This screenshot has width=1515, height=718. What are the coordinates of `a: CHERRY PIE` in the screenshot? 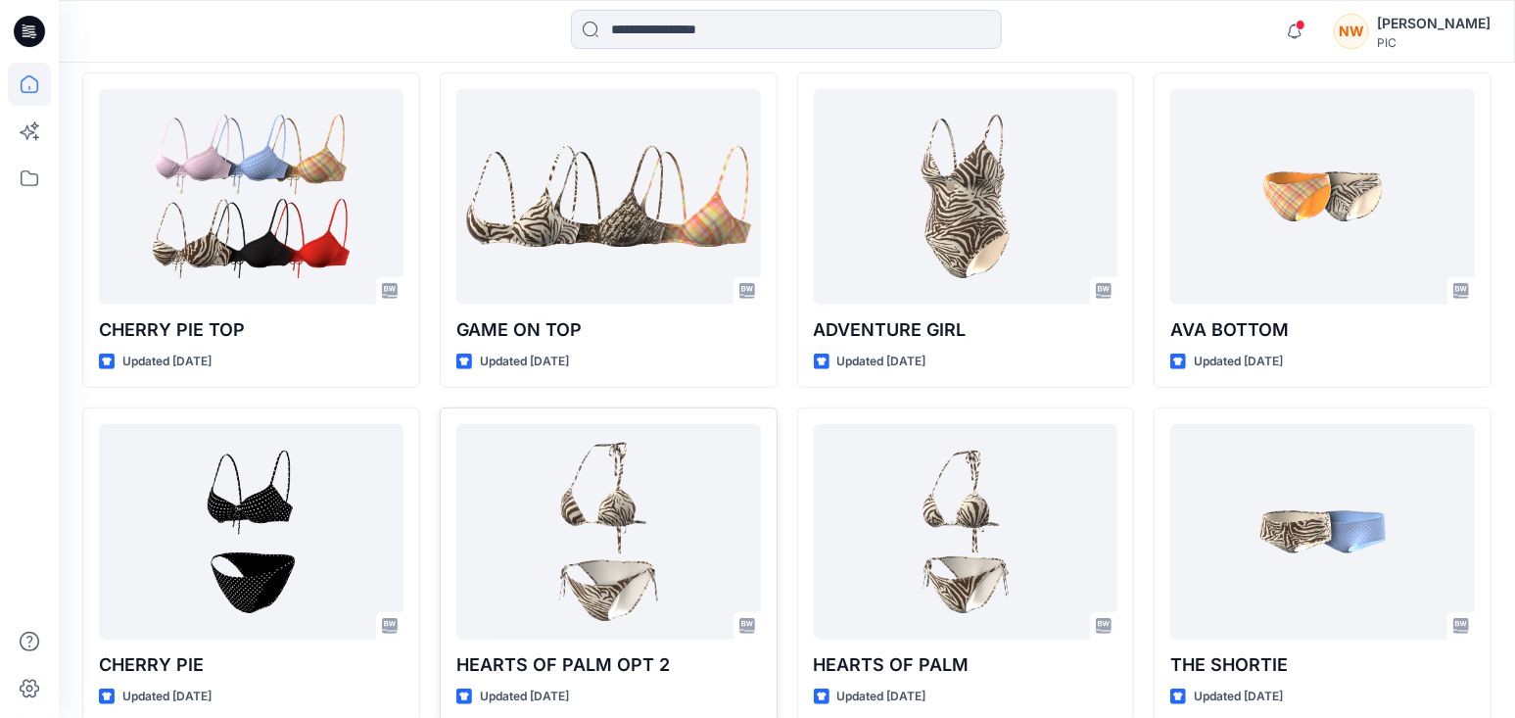 It's located at (251, 532).